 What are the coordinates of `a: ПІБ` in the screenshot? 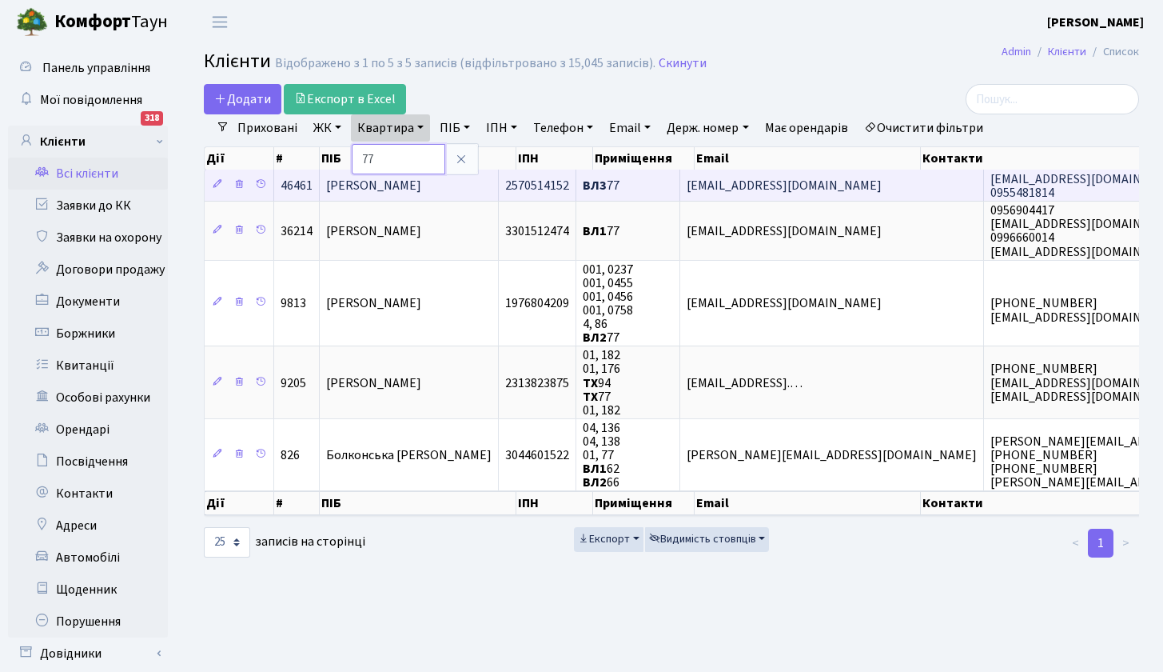 It's located at (455, 128).